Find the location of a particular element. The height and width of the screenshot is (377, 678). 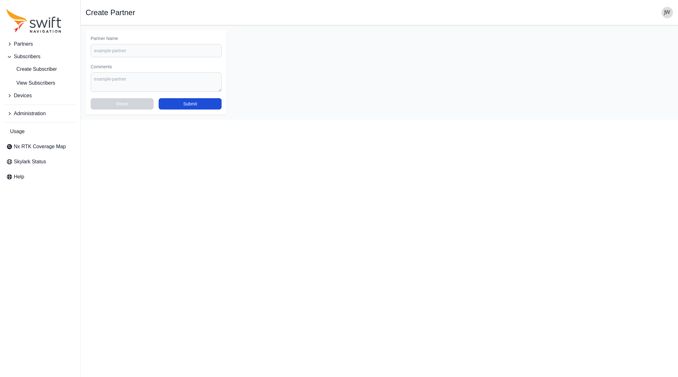

span: Help is located at coordinates (19, 177).